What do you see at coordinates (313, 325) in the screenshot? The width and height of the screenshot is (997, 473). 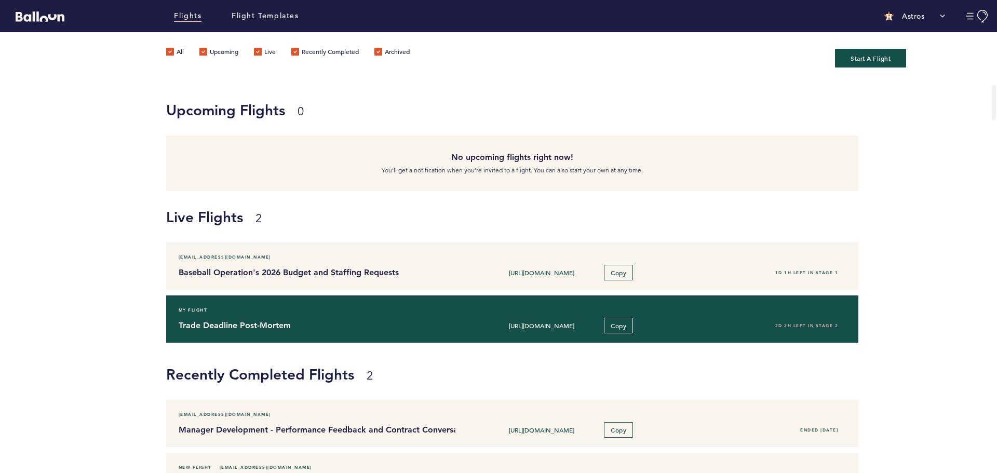 I see `h4: Trade Deadline Post-Mortem` at bounding box center [313, 325].